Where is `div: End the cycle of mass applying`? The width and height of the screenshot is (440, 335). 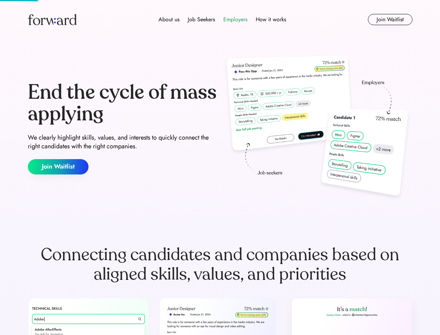
div: End the cycle of mass applying is located at coordinates (123, 103).